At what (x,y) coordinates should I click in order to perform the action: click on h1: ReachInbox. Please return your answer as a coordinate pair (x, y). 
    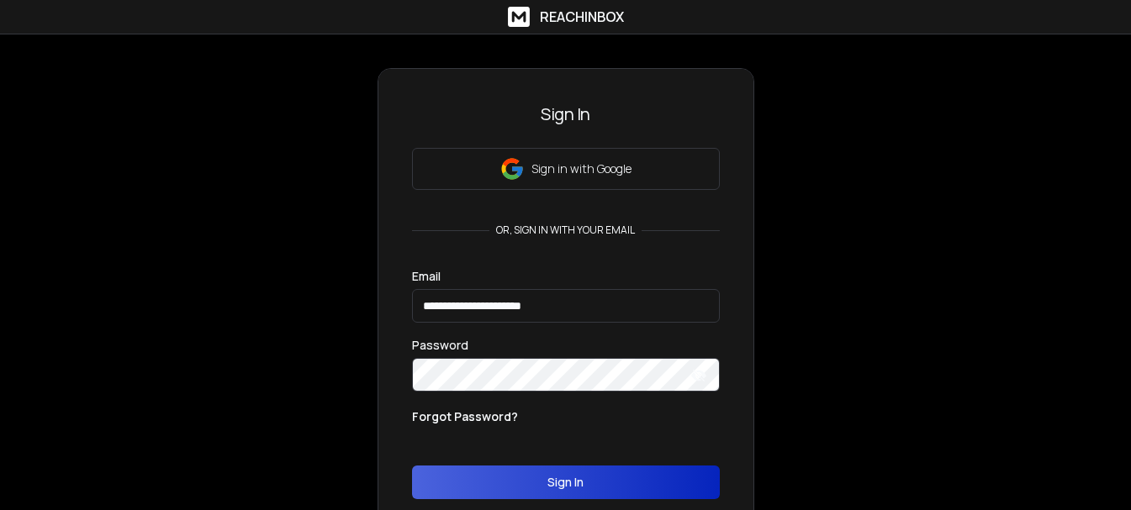
    Looking at the image, I should click on (582, 17).